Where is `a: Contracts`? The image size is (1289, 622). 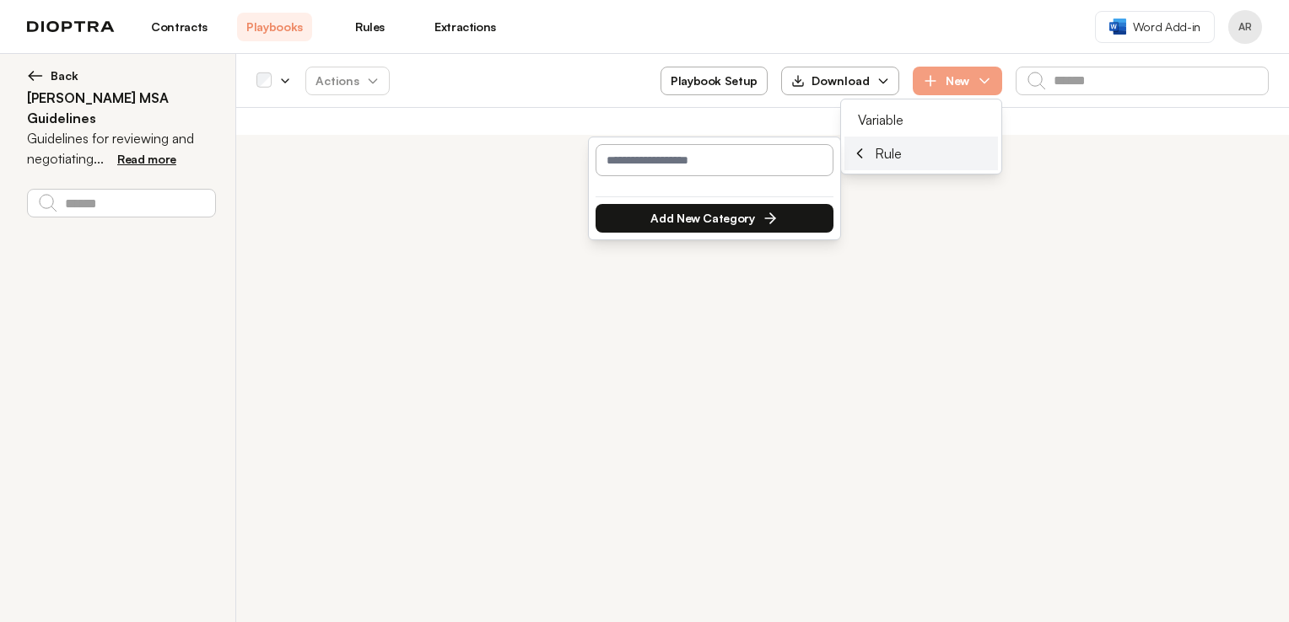
a: Contracts is located at coordinates (179, 27).